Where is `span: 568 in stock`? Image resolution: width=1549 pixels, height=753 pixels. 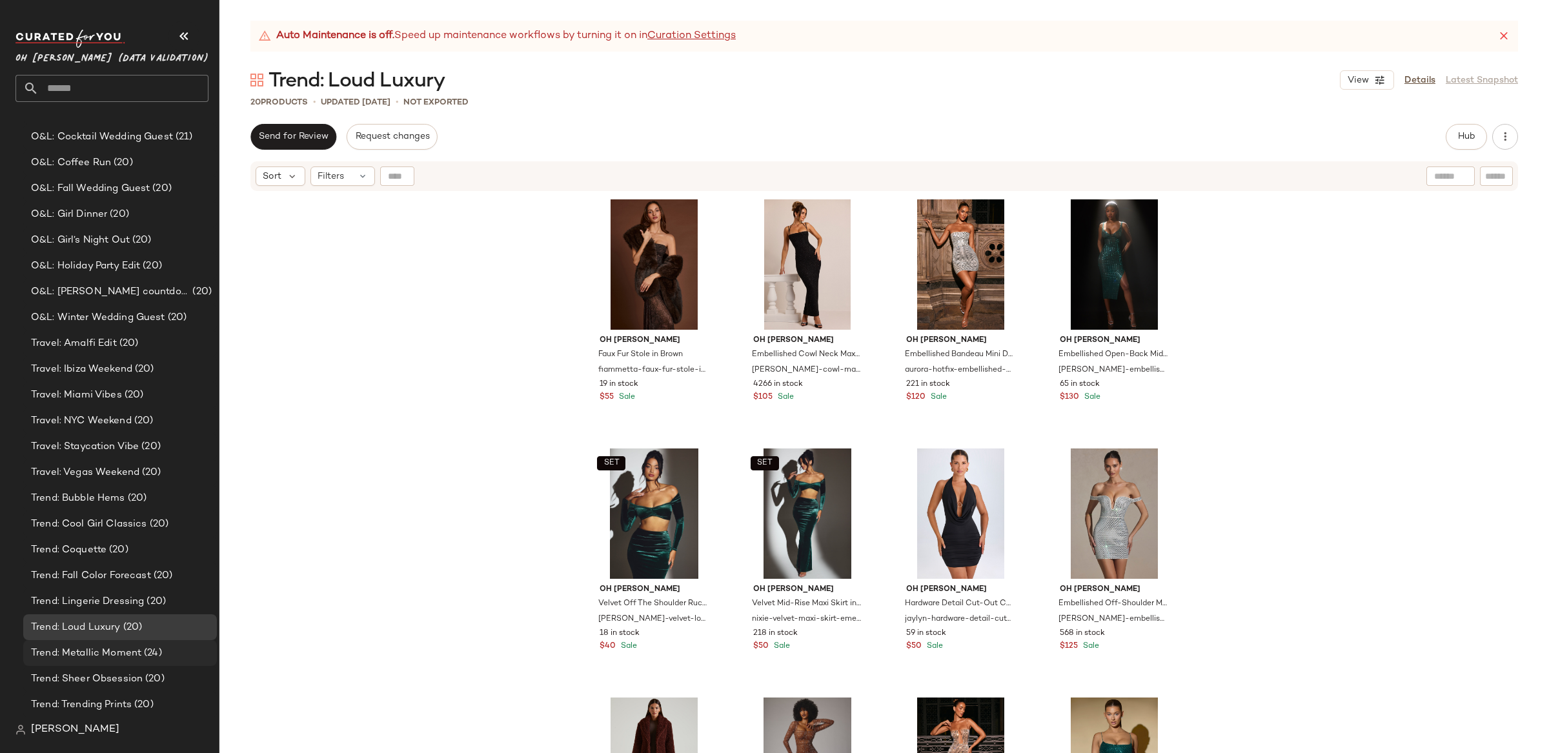
span: 568 in stock is located at coordinates (1082, 634).